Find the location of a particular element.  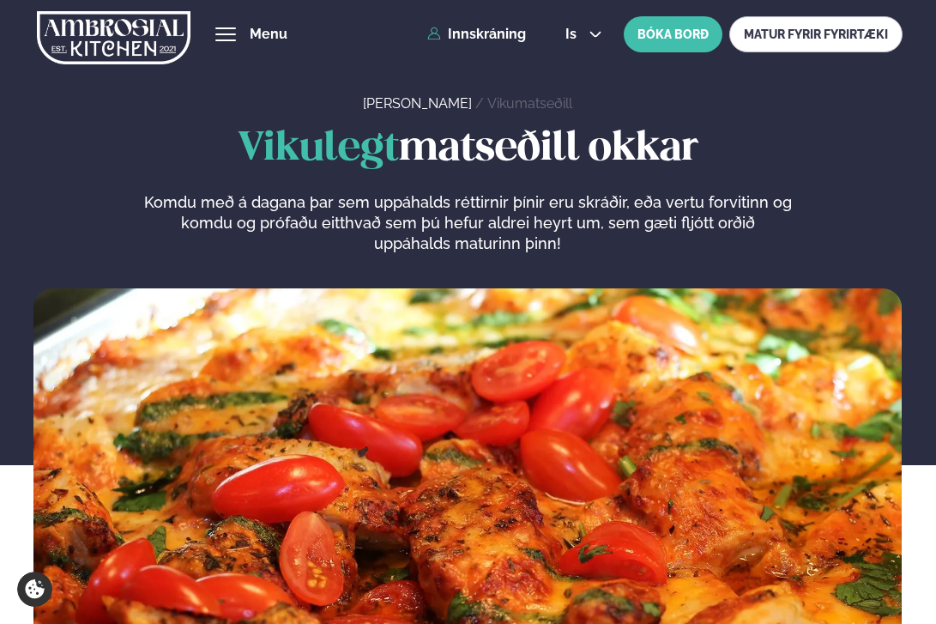

a: Innskráning is located at coordinates (476, 34).